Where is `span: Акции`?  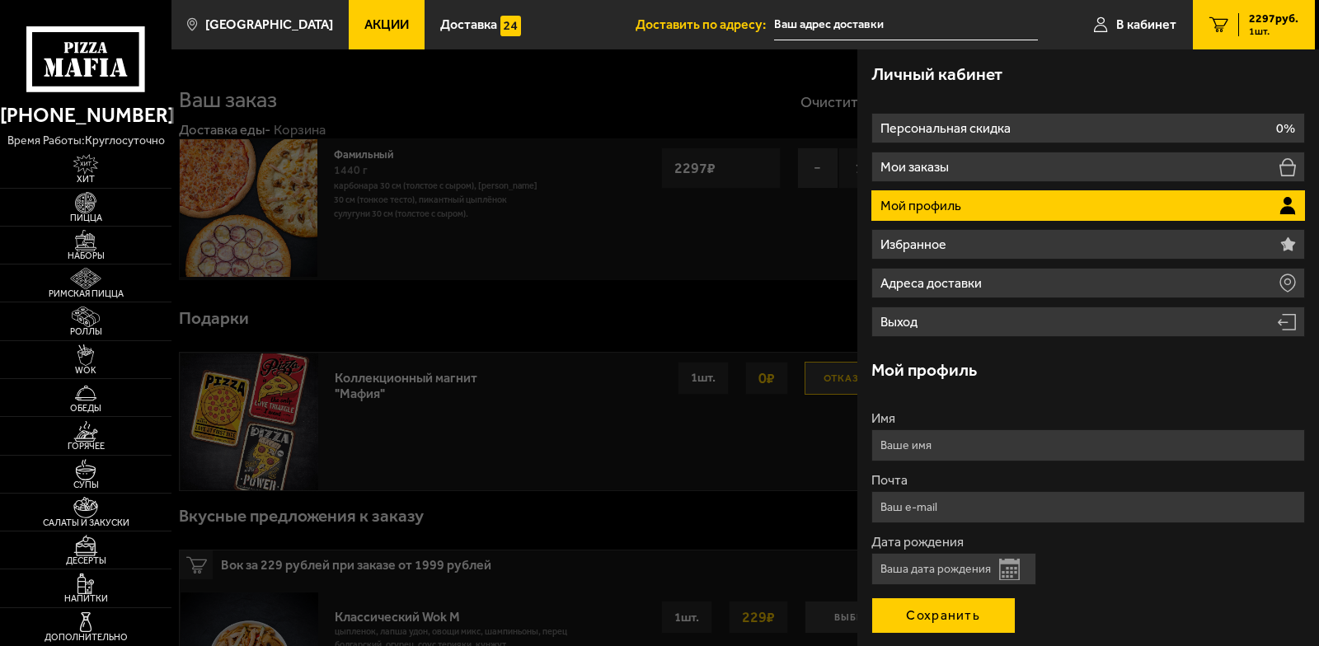
span: Акции is located at coordinates (387, 25).